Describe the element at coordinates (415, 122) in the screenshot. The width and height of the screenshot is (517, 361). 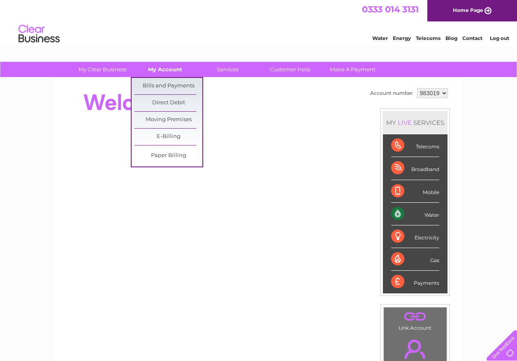
I see `div: MY SERVICES` at that location.